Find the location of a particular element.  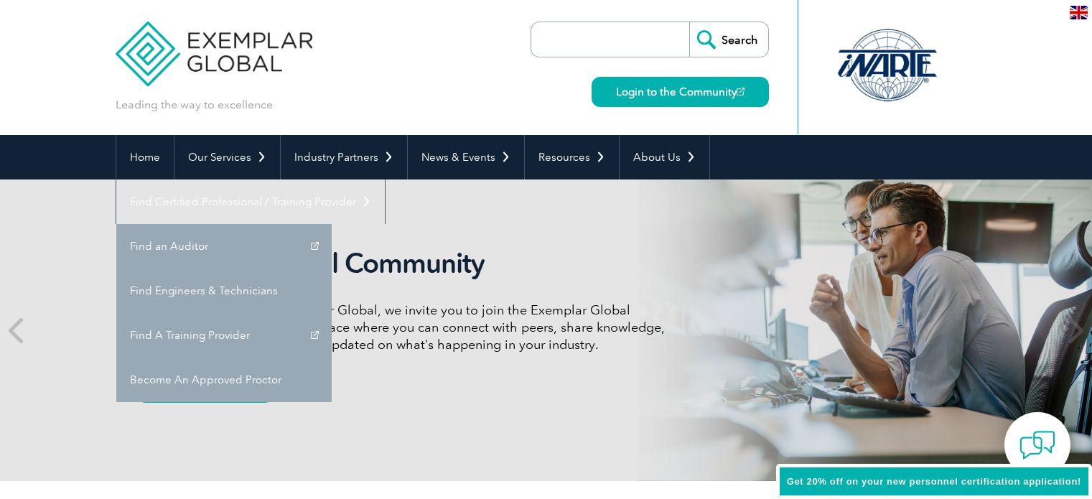

a: Industry Partners is located at coordinates (344, 157).